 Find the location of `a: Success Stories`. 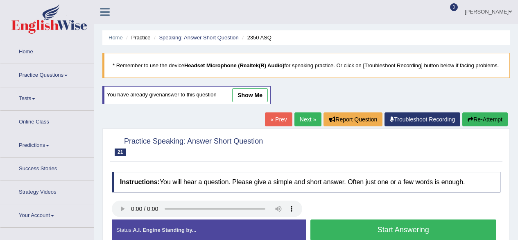

a: Success Stories is located at coordinates (47, 168).